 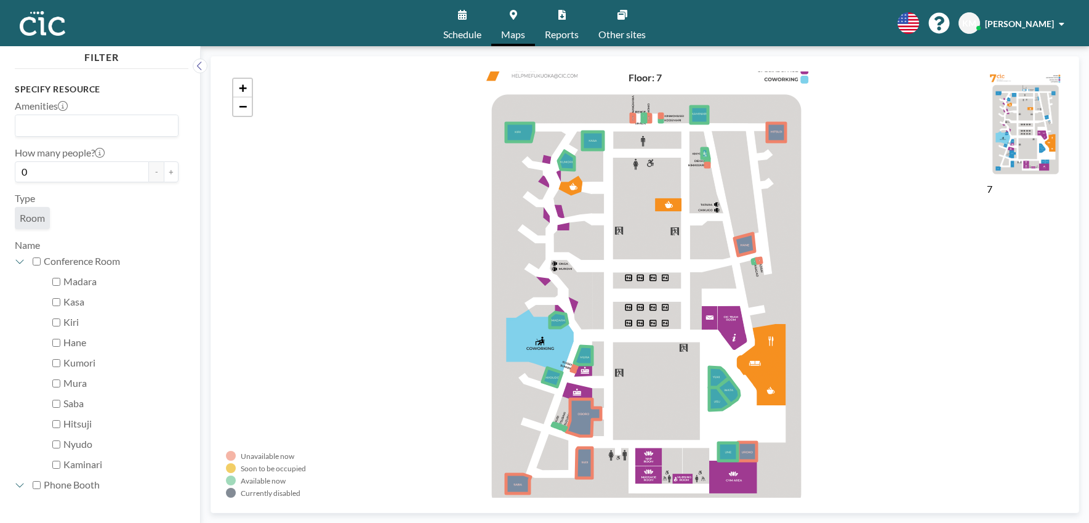 What do you see at coordinates (562, 34) in the screenshot?
I see `span: Reports` at bounding box center [562, 34].